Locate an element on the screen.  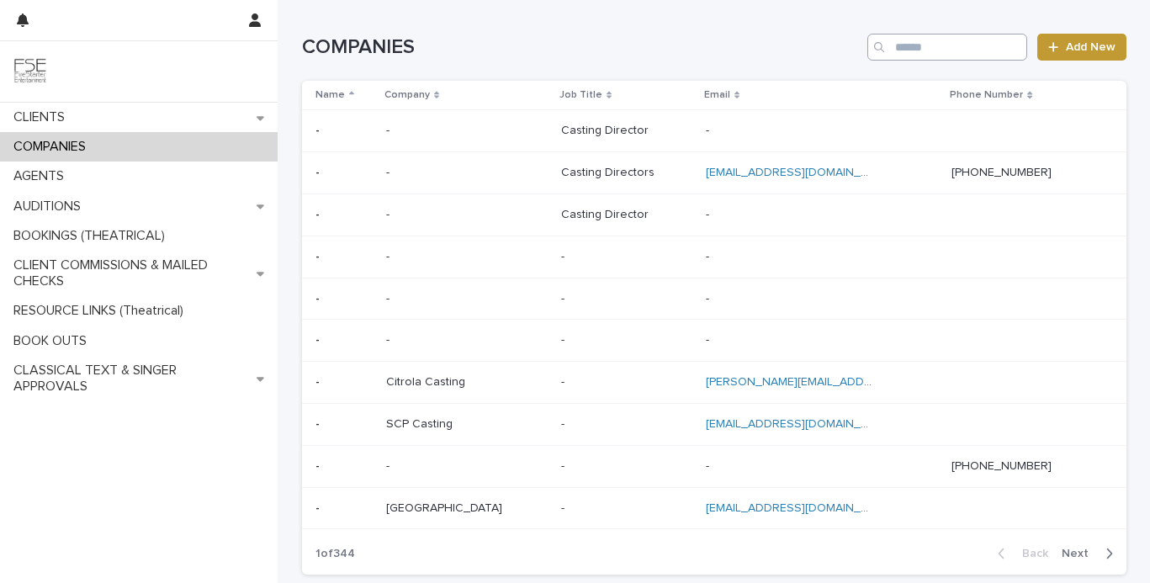
p: SCP Casting is located at coordinates (421, 422).